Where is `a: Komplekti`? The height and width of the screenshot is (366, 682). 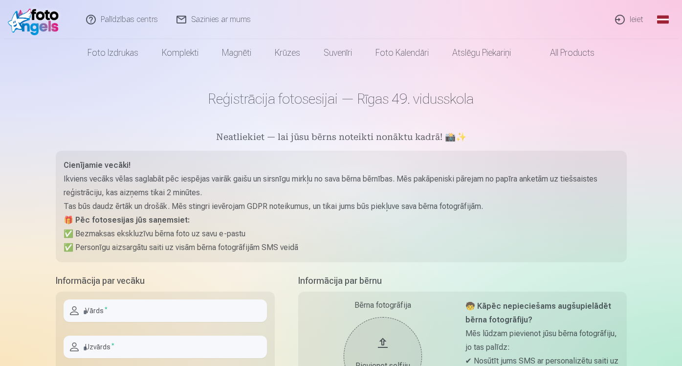
a: Komplekti is located at coordinates (180, 53).